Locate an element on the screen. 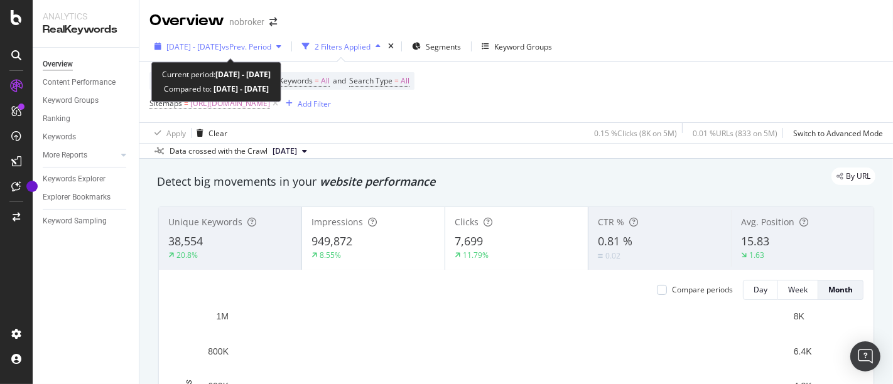  div: Keyword Sampling is located at coordinates (75, 221).